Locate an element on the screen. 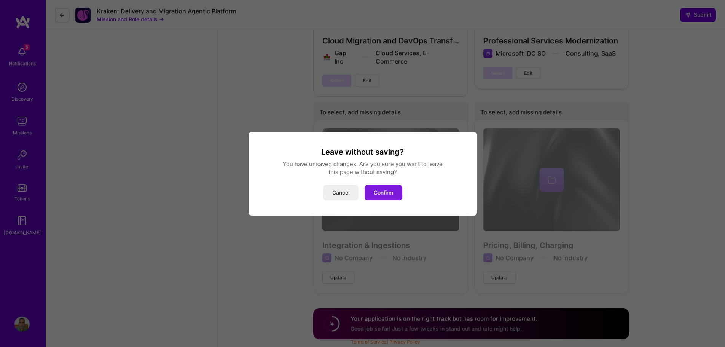 The image size is (725, 347). h3: Leave without saving? is located at coordinates (363, 152).